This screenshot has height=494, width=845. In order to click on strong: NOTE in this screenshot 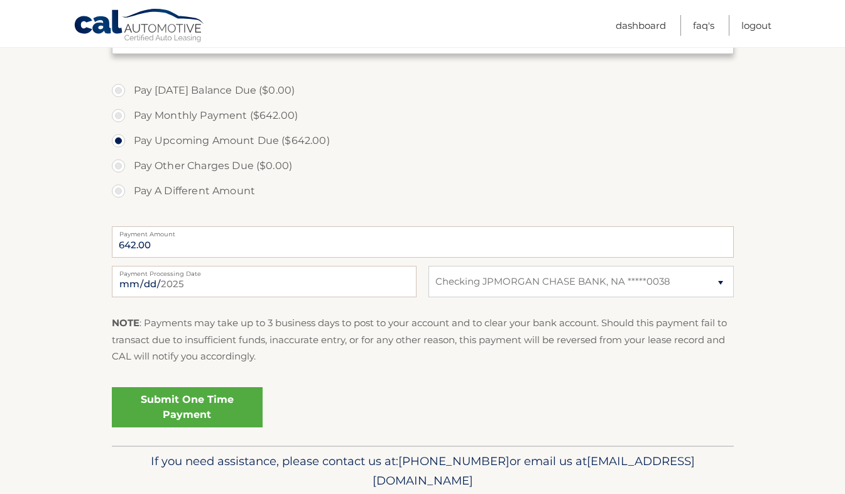, I will do `click(126, 322)`.